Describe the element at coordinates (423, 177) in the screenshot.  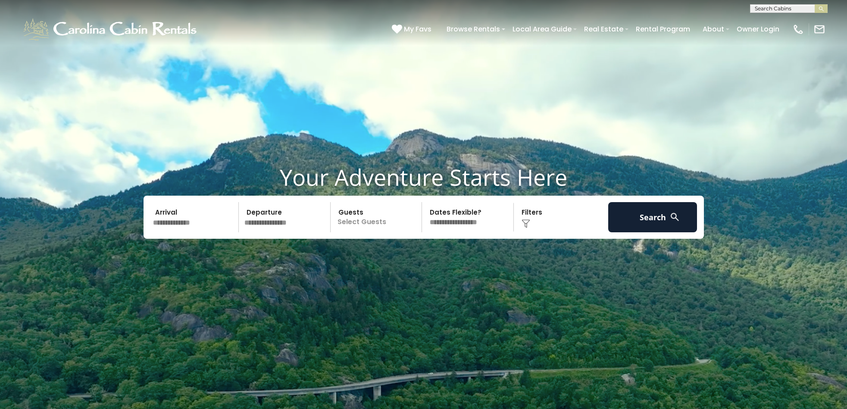
I see `h1: Your Adventure Starts Here` at that location.